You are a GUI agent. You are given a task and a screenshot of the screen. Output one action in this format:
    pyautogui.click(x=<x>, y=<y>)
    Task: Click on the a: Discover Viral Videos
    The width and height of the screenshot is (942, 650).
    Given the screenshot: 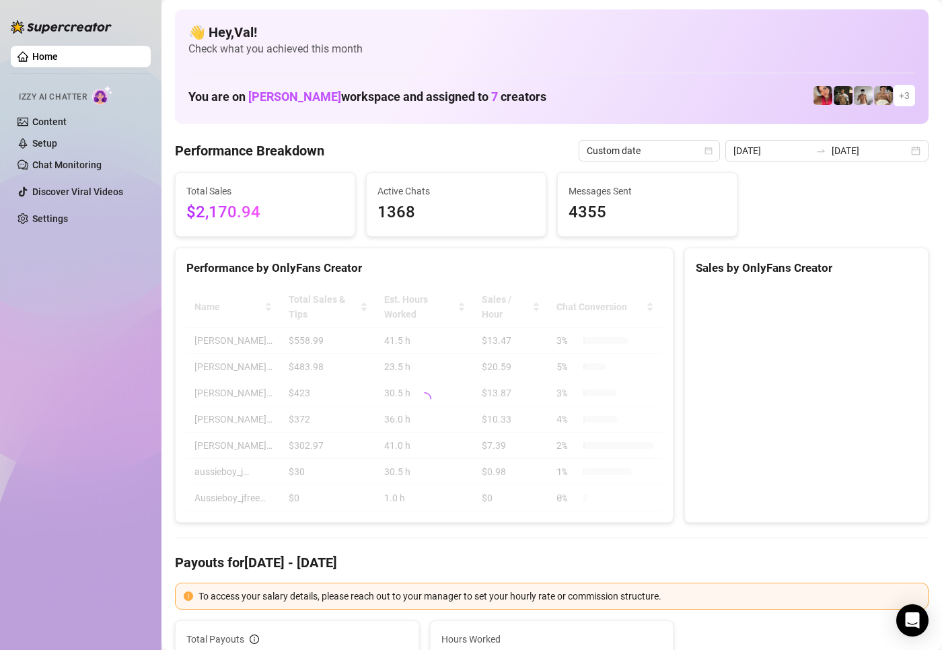 What is the action you would take?
    pyautogui.click(x=77, y=192)
    